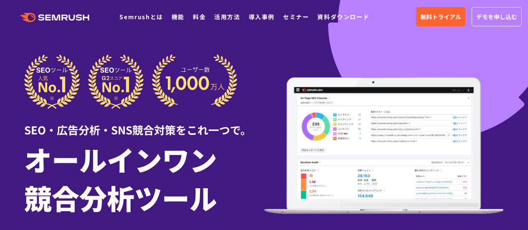  What do you see at coordinates (262, 17) in the screenshot?
I see `a: 導入事例` at bounding box center [262, 17].